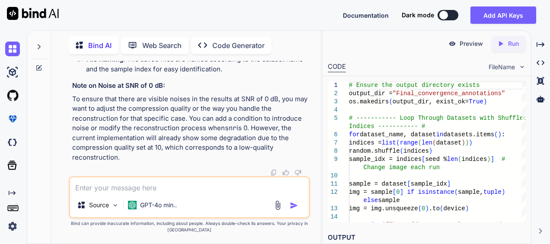 Image resolution: width=550 pixels, height=244 pixels. Describe the element at coordinates (387, 126) in the screenshot. I see `span: Indices ----------- #` at that location.